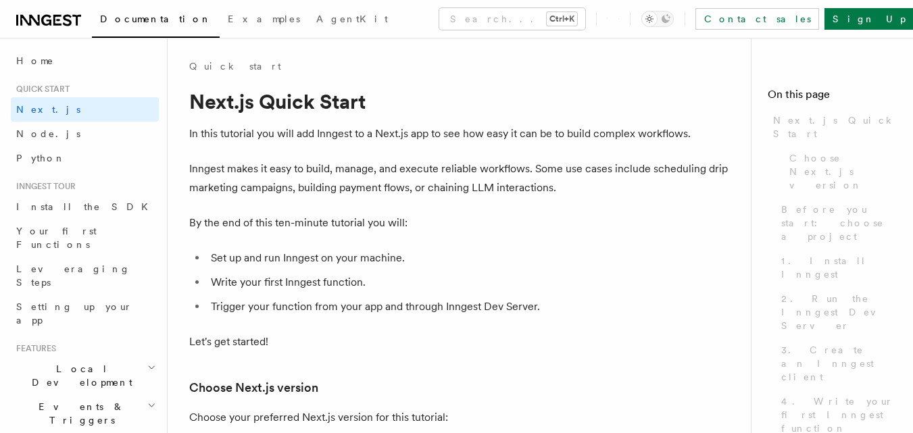 The width and height of the screenshot is (913, 433). What do you see at coordinates (74, 314) in the screenshot?
I see `span: Setting up your app` at bounding box center [74, 314].